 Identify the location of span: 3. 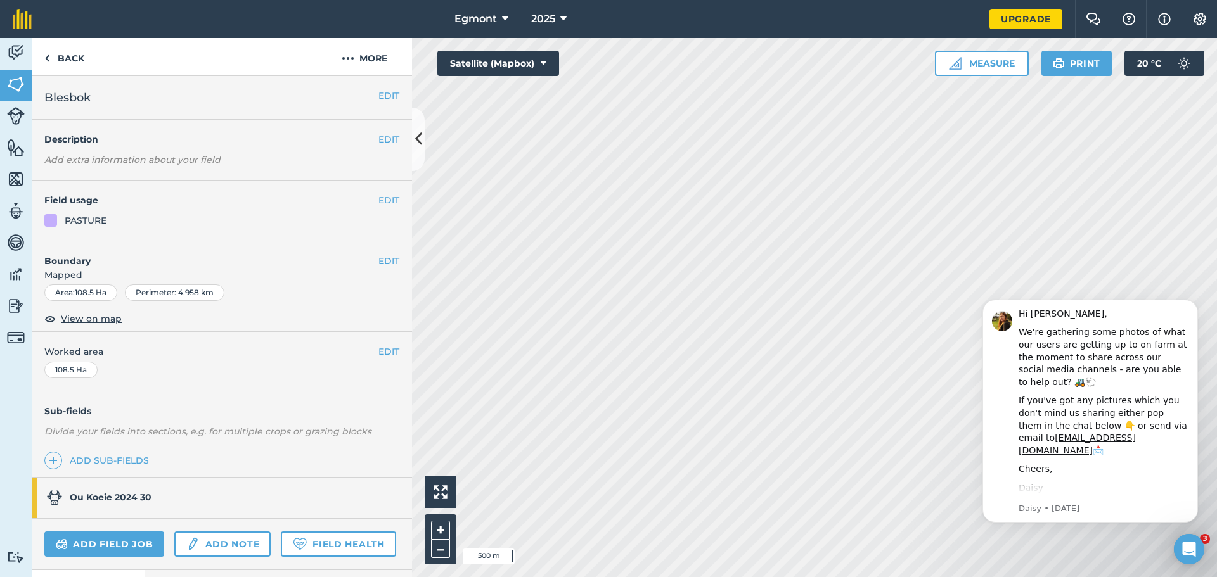
(1205, 539).